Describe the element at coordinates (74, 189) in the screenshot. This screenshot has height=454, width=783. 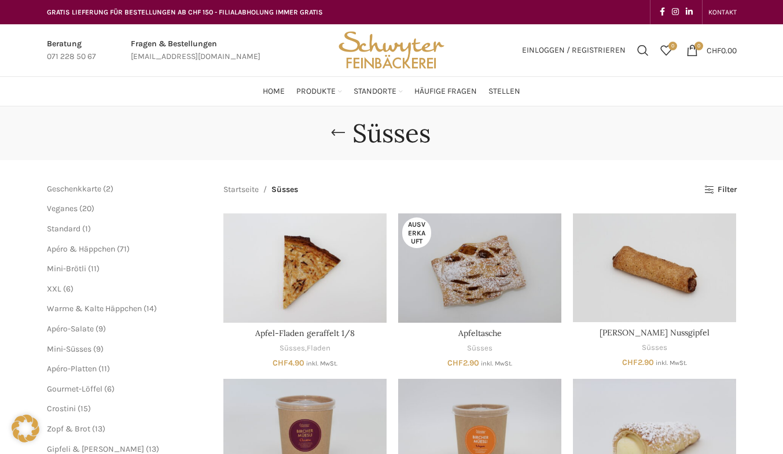
I see `a: Geschenkkarte` at that location.